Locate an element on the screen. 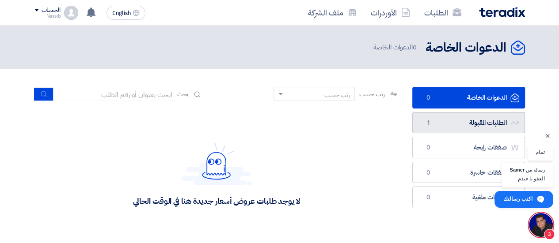 Image resolution: width=559 pixels, height=243 pixels. img: Hello is located at coordinates (216, 164).